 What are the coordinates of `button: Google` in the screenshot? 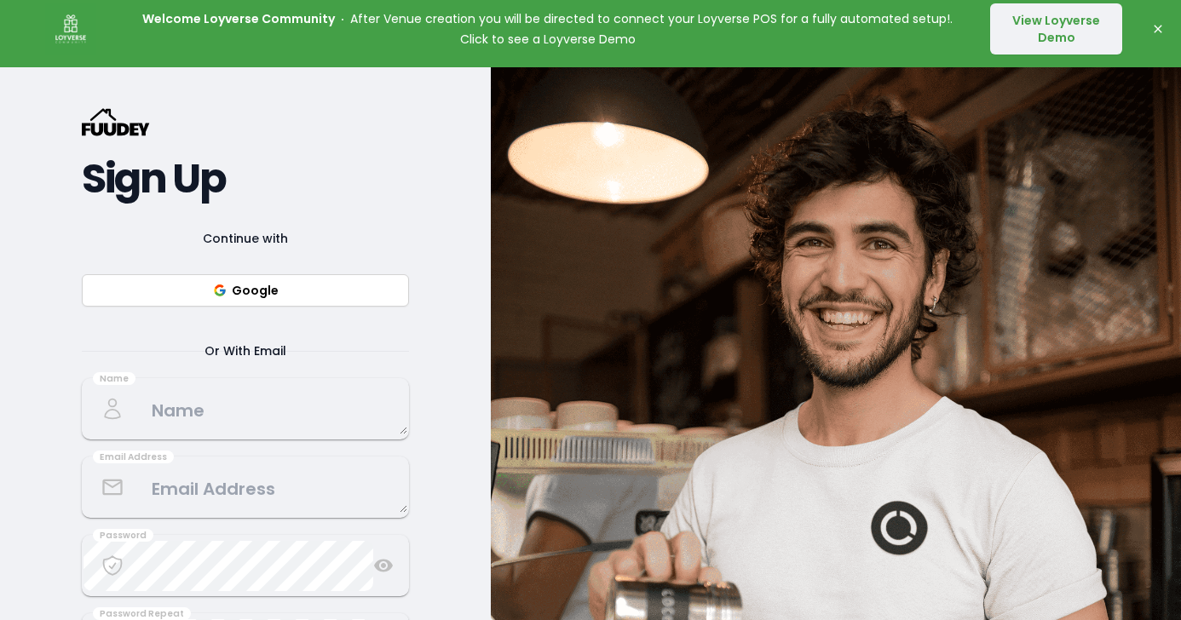 It's located at (245, 291).